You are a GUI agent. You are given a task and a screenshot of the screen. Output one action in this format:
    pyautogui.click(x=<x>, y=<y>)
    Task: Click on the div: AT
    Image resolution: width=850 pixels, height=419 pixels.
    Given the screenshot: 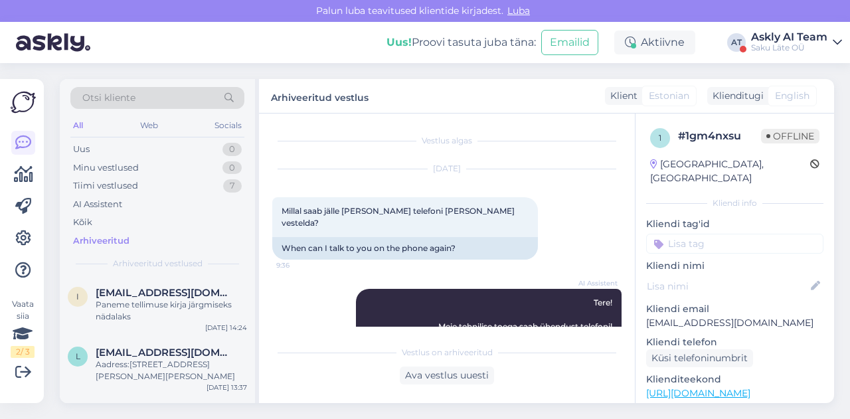 What is the action you would take?
    pyautogui.click(x=736, y=42)
    